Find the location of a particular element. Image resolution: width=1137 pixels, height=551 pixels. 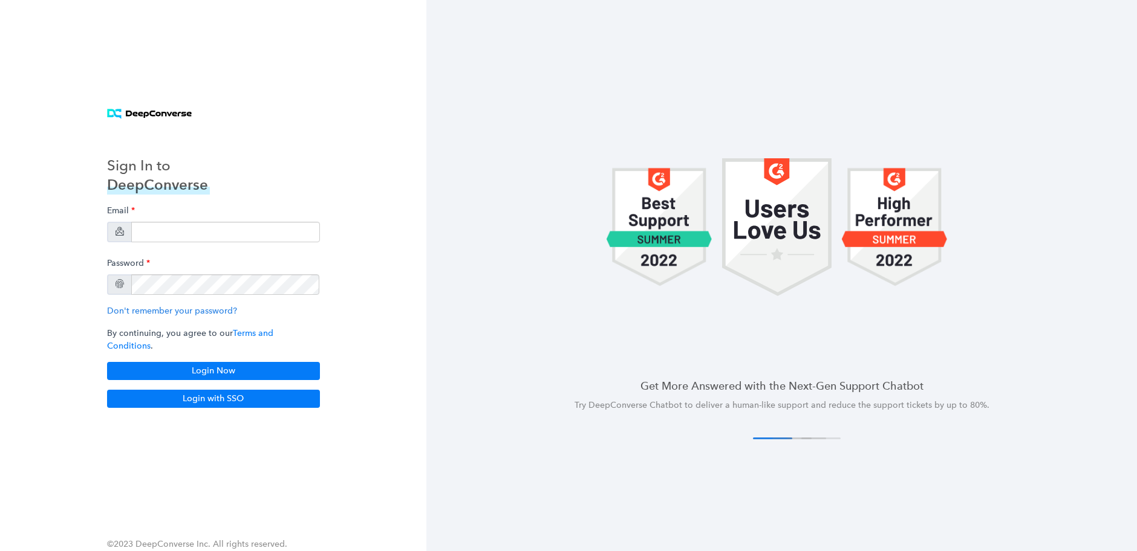

a: Don't remember your password? is located at coordinates (172, 311).